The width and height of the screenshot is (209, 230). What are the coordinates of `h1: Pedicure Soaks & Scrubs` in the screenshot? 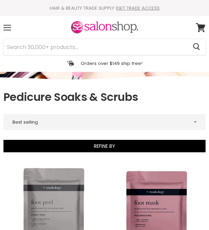 It's located at (105, 97).